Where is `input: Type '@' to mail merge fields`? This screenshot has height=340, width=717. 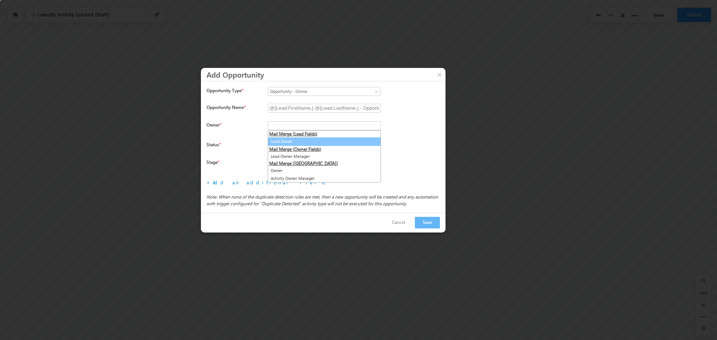 input: Type '@' to mail merge fields is located at coordinates (324, 108).